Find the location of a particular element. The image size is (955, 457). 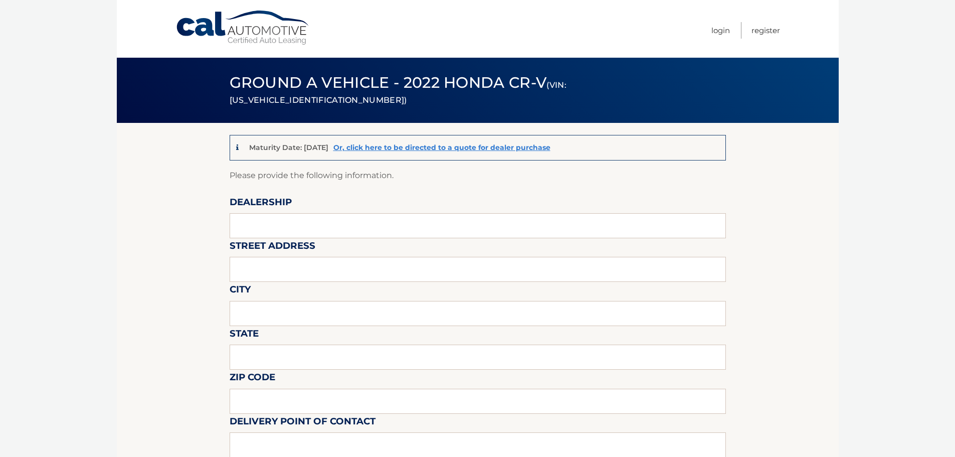

span: Ground a Vehicle - 2022 Honda CR-V is located at coordinates (398, 90).